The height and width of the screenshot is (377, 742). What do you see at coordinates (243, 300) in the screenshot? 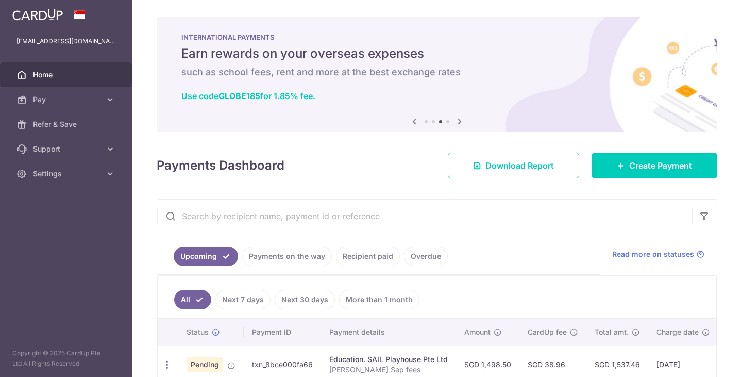
I see `a: Next 7 days` at bounding box center [243, 300].